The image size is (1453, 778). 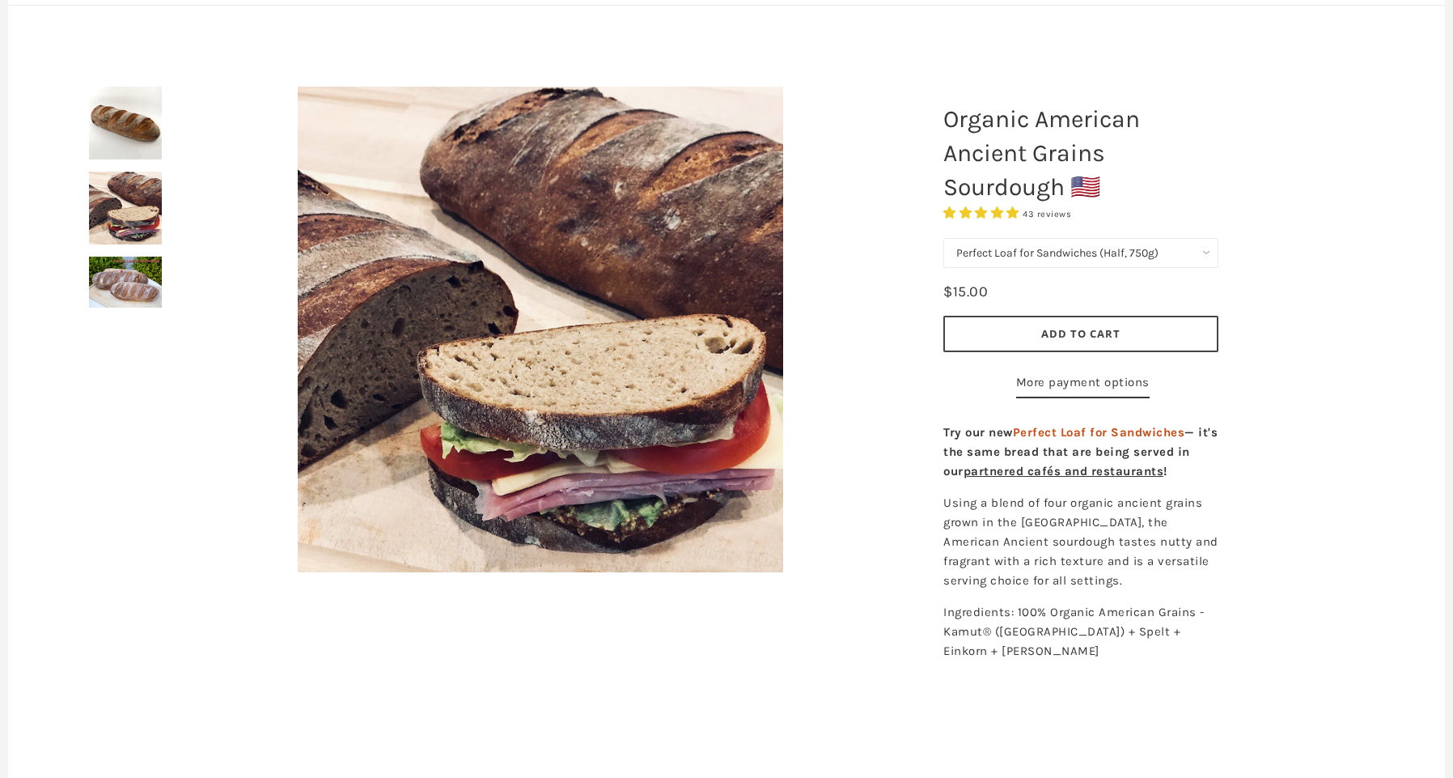 I want to click on span: 4.93 stars, so click(x=983, y=213).